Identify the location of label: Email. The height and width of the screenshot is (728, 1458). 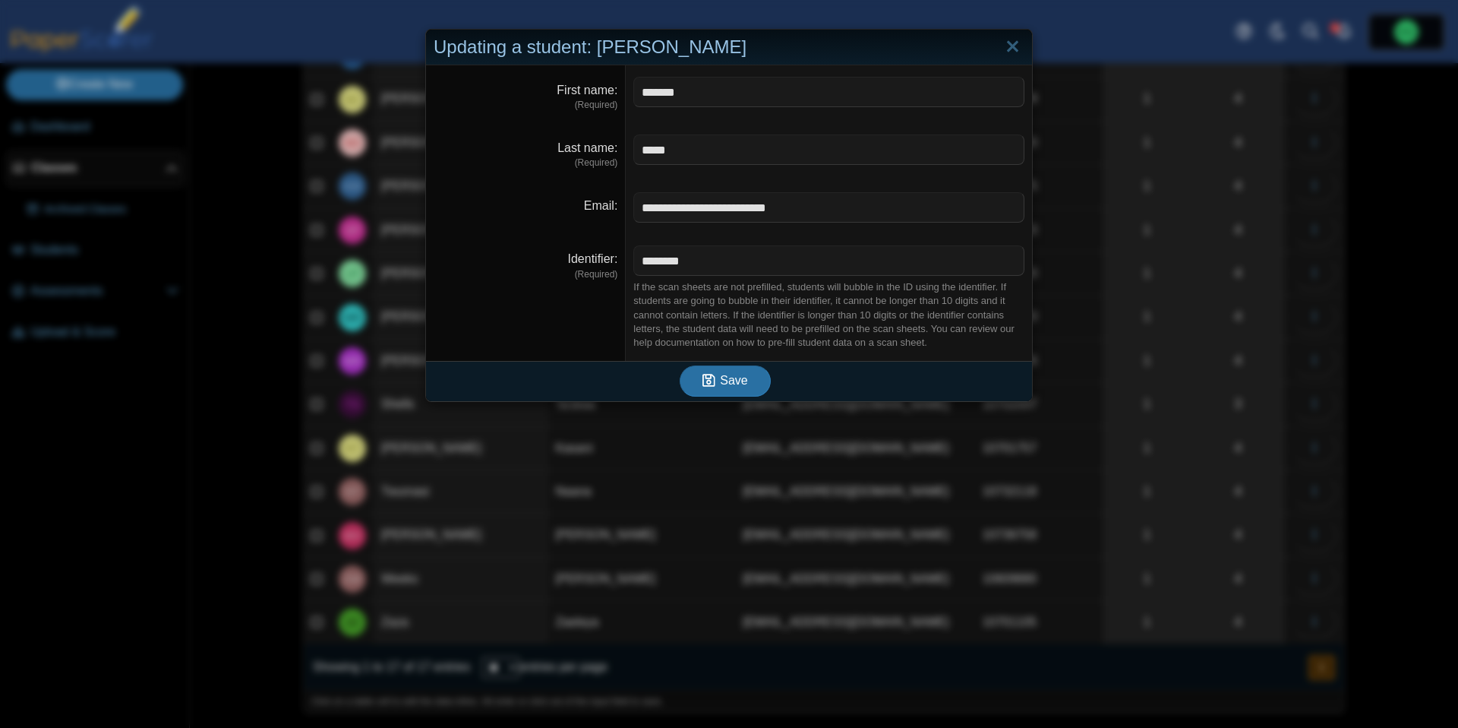
(601, 205).